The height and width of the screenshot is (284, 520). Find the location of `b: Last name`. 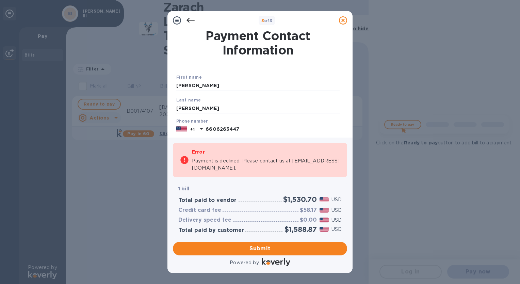

b: Last name is located at coordinates (189, 100).